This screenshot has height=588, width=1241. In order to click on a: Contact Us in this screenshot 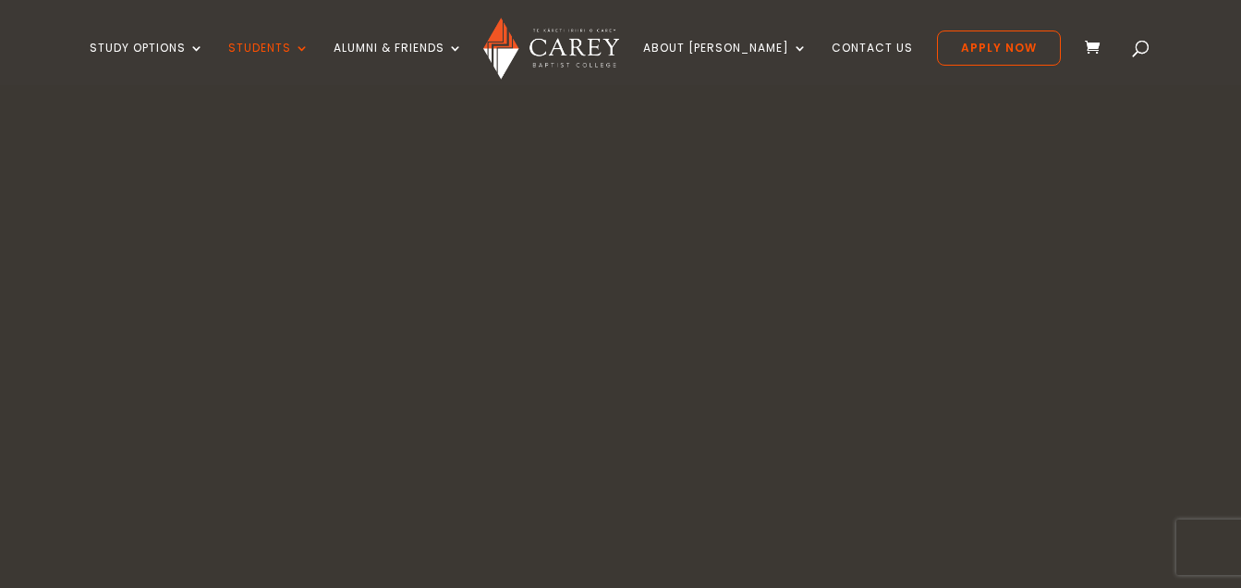, I will do `click(873, 63)`.